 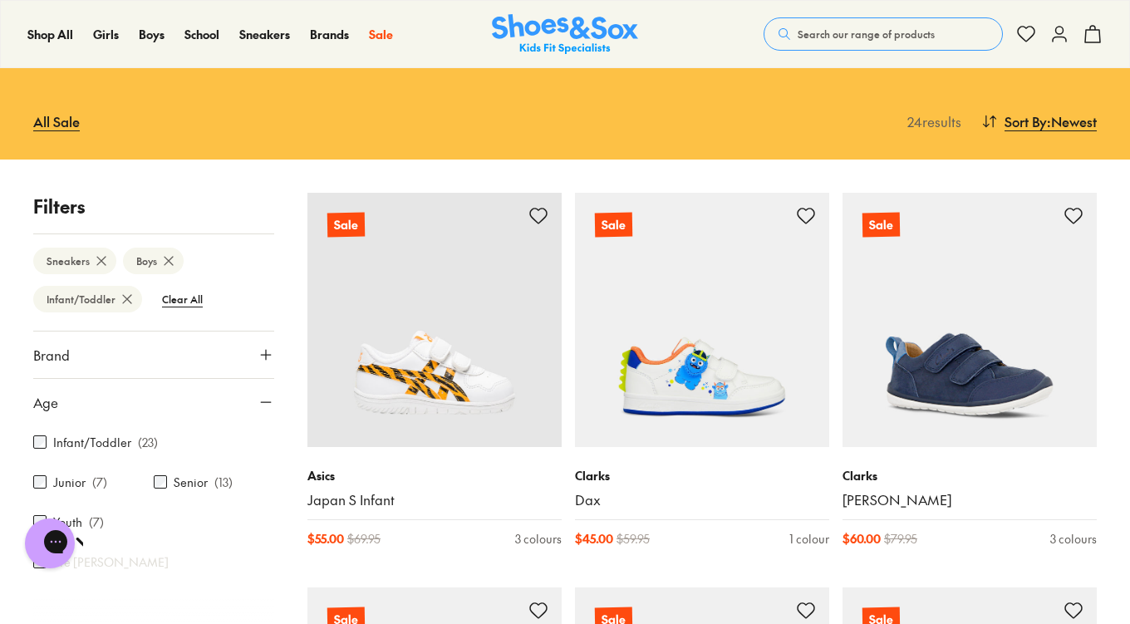 What do you see at coordinates (901, 538) in the screenshot?
I see `span: $ 79.95` at bounding box center [901, 538].